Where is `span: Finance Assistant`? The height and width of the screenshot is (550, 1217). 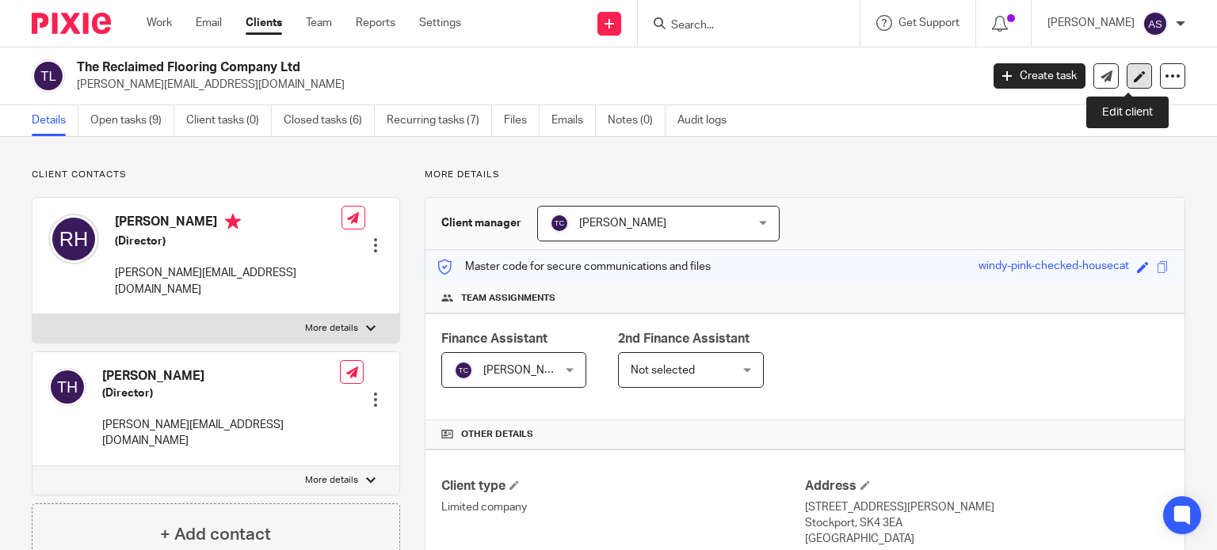 span: Finance Assistant is located at coordinates (494, 339).